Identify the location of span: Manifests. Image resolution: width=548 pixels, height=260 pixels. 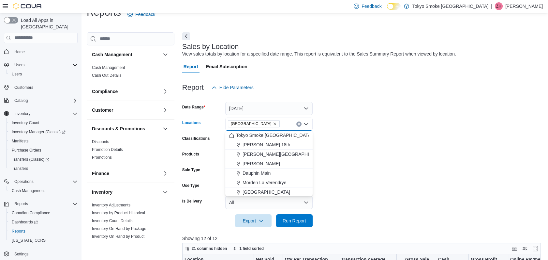
(20, 141).